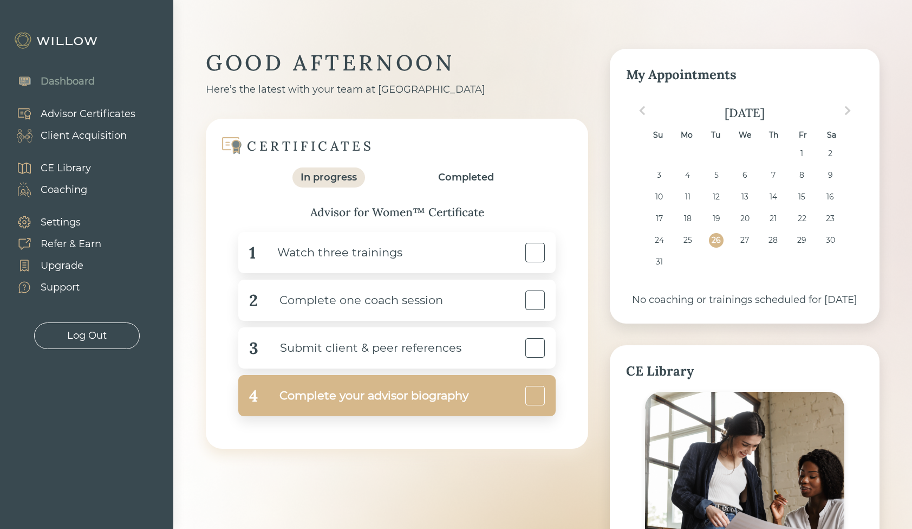  Describe the element at coordinates (60, 287) in the screenshot. I see `div: Support` at that location.